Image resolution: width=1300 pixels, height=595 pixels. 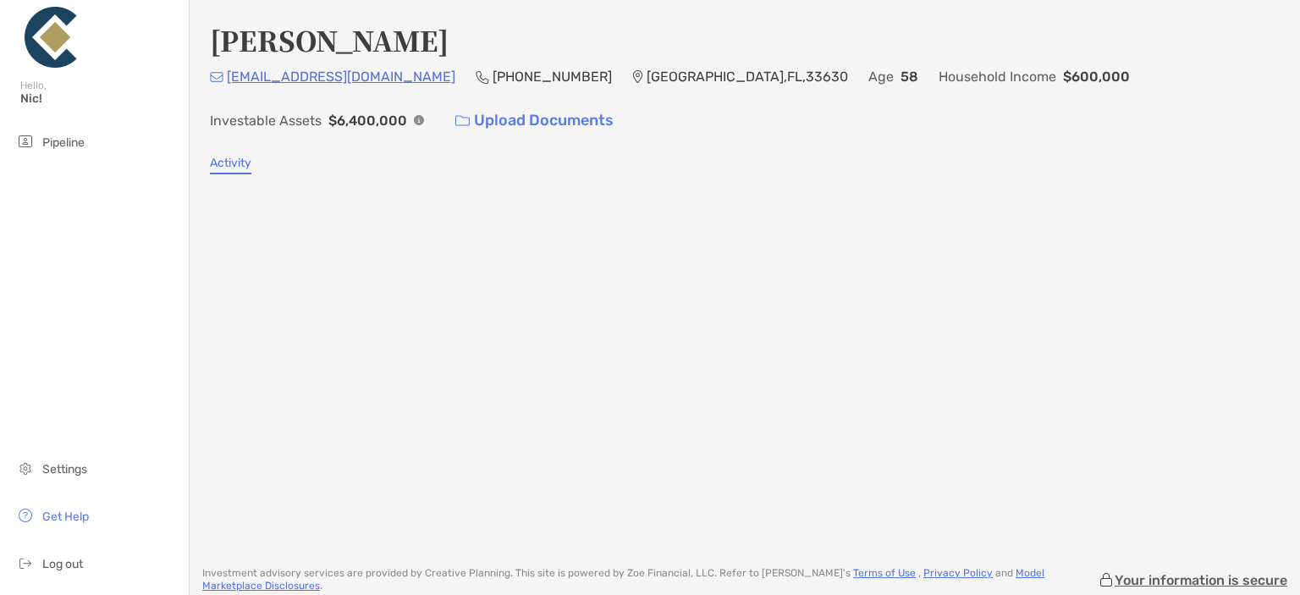 What do you see at coordinates (65, 516) in the screenshot?
I see `span: Get Help` at bounding box center [65, 516].